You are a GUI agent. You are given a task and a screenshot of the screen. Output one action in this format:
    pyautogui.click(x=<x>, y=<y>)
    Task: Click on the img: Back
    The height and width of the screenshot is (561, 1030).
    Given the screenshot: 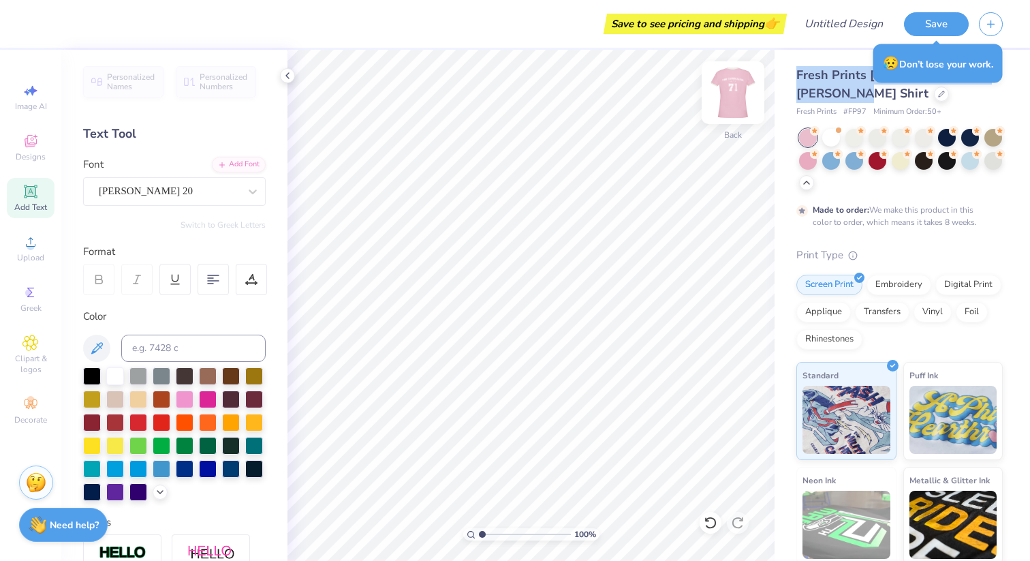 What is the action you would take?
    pyautogui.click(x=733, y=93)
    